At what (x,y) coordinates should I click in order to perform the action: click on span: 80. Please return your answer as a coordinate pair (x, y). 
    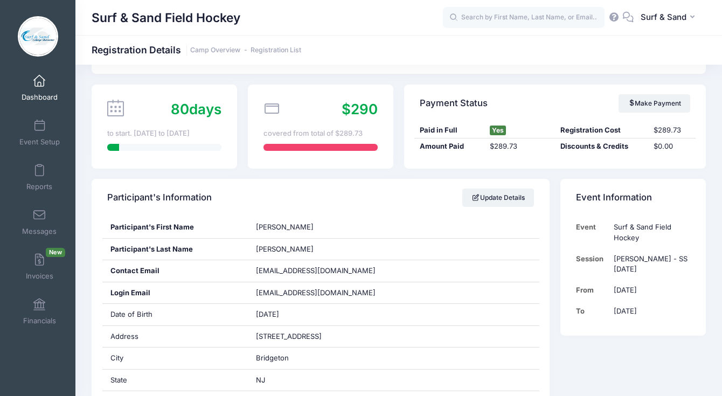
    Looking at the image, I should click on (180, 109).